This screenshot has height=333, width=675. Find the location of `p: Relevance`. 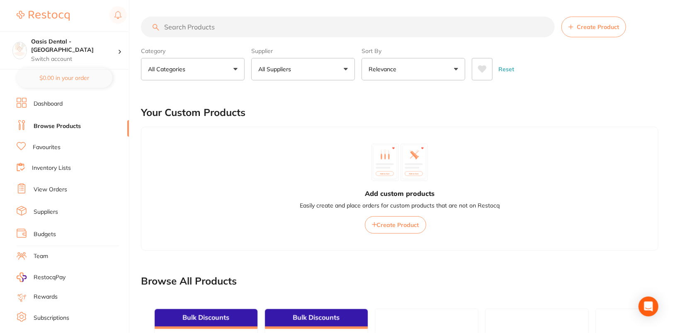

p: Relevance is located at coordinates (384, 69).